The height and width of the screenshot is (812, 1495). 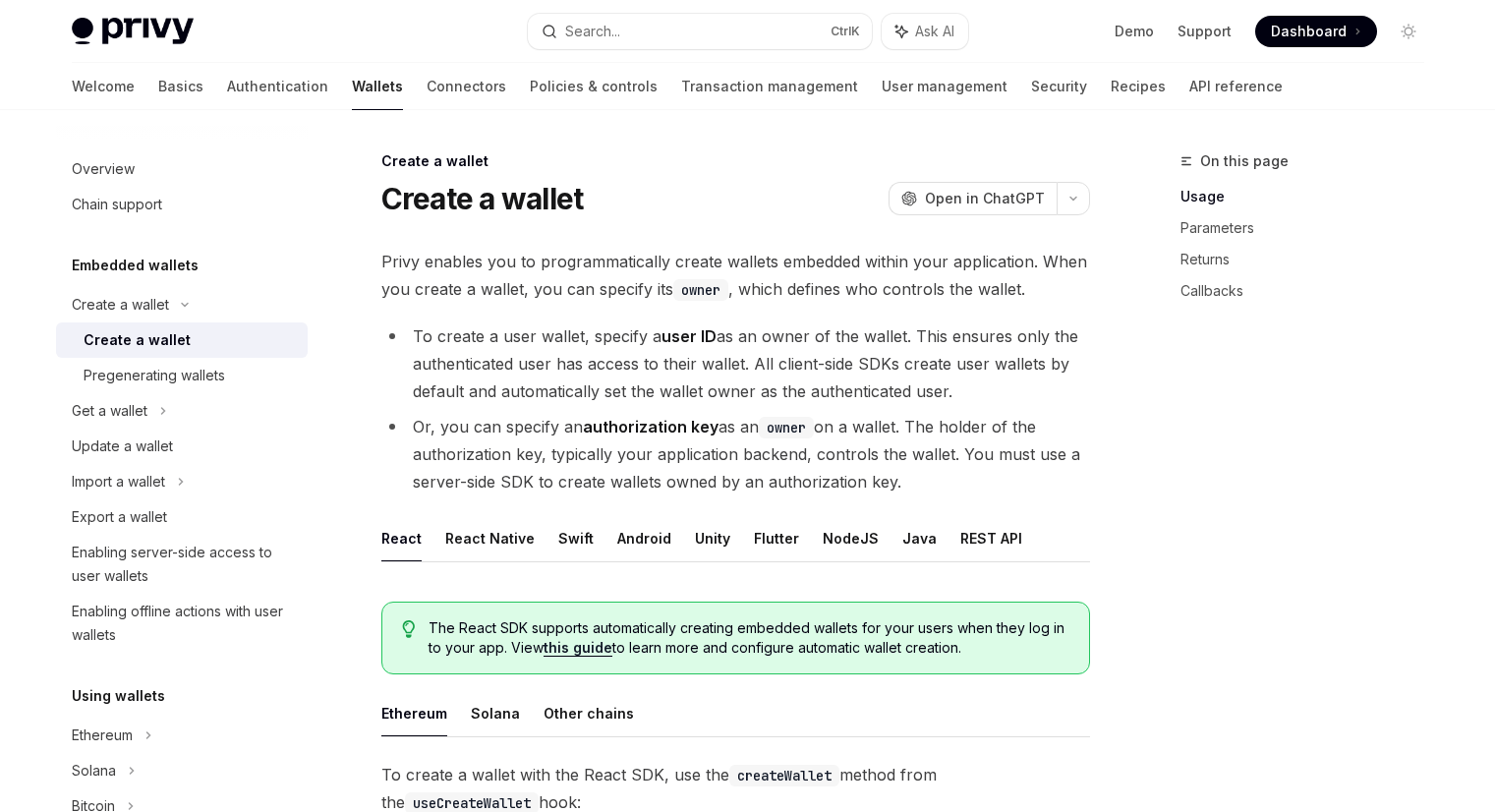 What do you see at coordinates (490, 537) in the screenshot?
I see `button: React Native` at bounding box center [490, 537].